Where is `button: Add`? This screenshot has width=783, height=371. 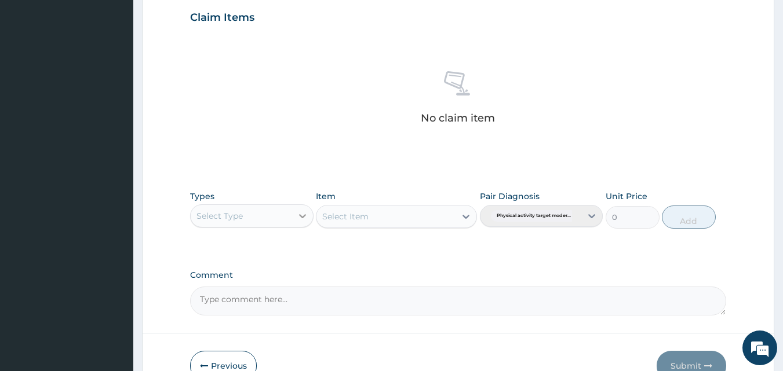 button: Add is located at coordinates (688, 217).